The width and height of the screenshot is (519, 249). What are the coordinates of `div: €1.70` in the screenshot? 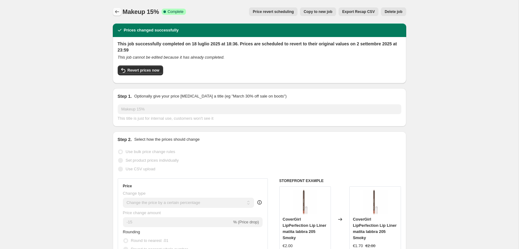 It's located at (358, 246).